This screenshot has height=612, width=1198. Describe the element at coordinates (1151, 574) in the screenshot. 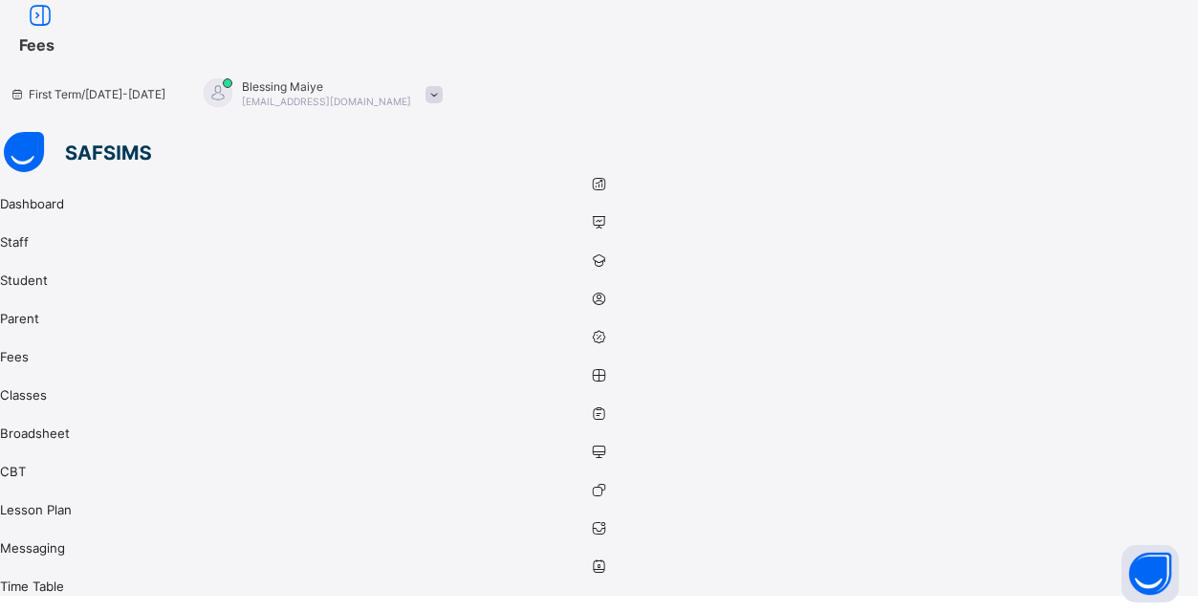

I see `button: Open asap` at that location.